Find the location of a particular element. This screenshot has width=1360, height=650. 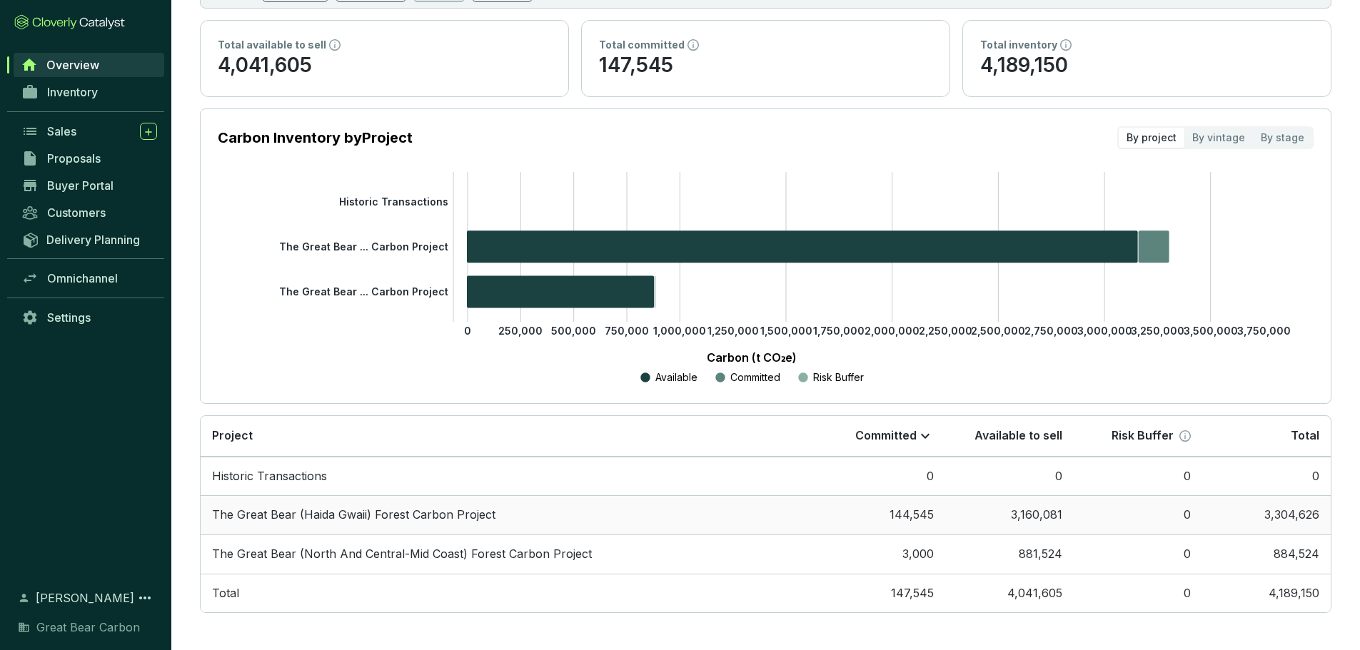

td: 881,524 is located at coordinates (1009, 554).